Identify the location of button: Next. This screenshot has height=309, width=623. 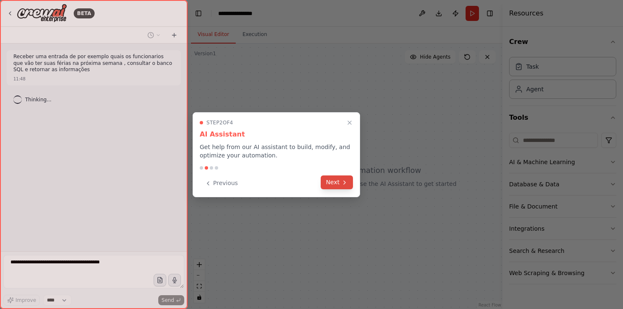
(336, 182).